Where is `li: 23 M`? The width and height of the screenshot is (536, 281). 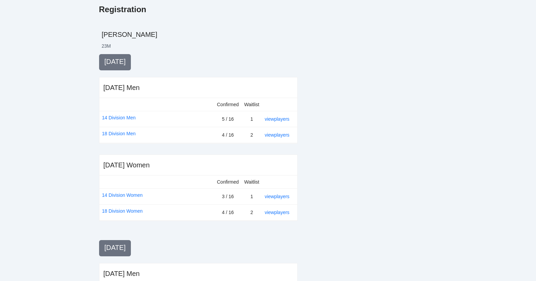
li: 23 M is located at coordinates (106, 46).